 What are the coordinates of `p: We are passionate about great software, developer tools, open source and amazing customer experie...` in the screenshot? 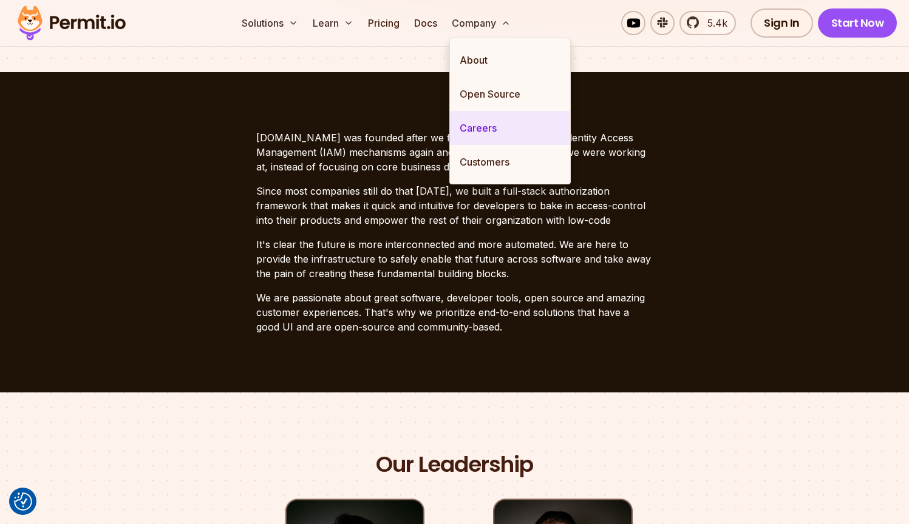 It's located at (455, 313).